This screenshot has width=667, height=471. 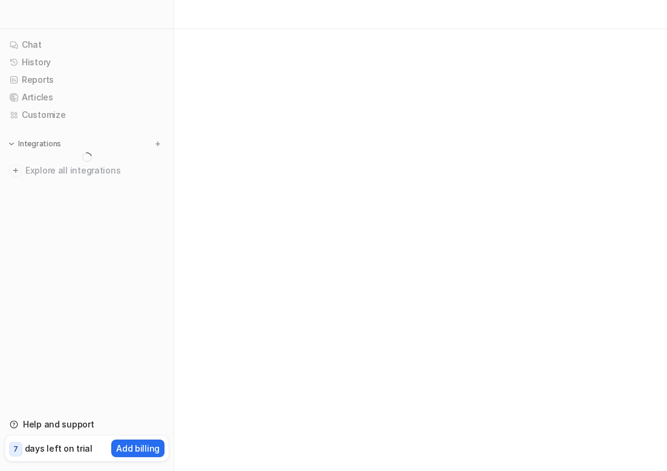 What do you see at coordinates (86, 171) in the screenshot?
I see `a: Explore all integrations` at bounding box center [86, 171].